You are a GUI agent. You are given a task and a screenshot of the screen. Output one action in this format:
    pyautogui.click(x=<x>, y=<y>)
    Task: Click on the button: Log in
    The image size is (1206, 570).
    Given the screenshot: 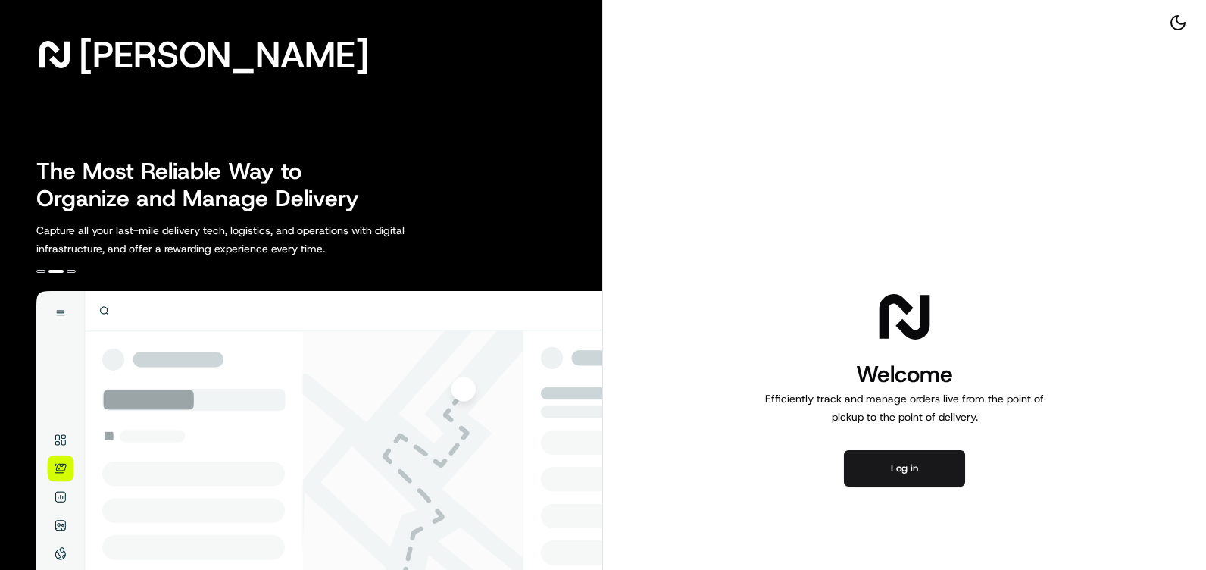 What is the action you would take?
    pyautogui.click(x=905, y=468)
    